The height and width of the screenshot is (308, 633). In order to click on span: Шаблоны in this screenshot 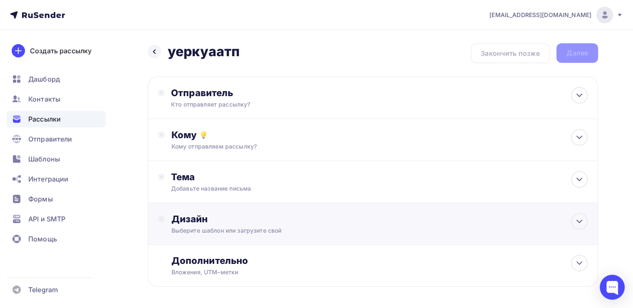, I will do `click(44, 159)`.